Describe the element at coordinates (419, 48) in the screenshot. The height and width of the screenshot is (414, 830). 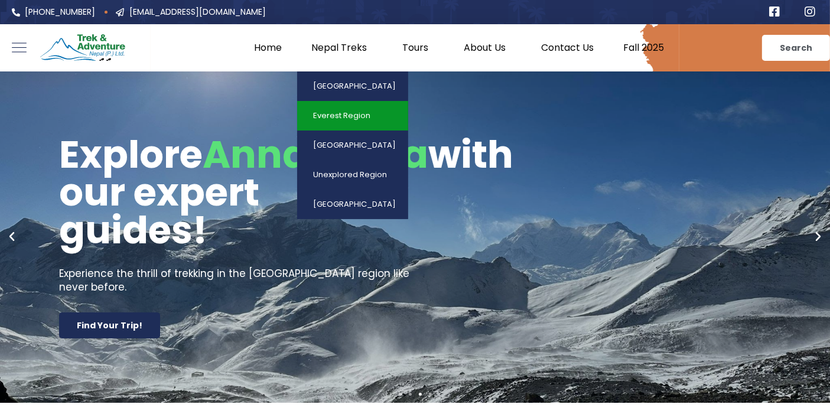
I see `a: Tours` at that location.